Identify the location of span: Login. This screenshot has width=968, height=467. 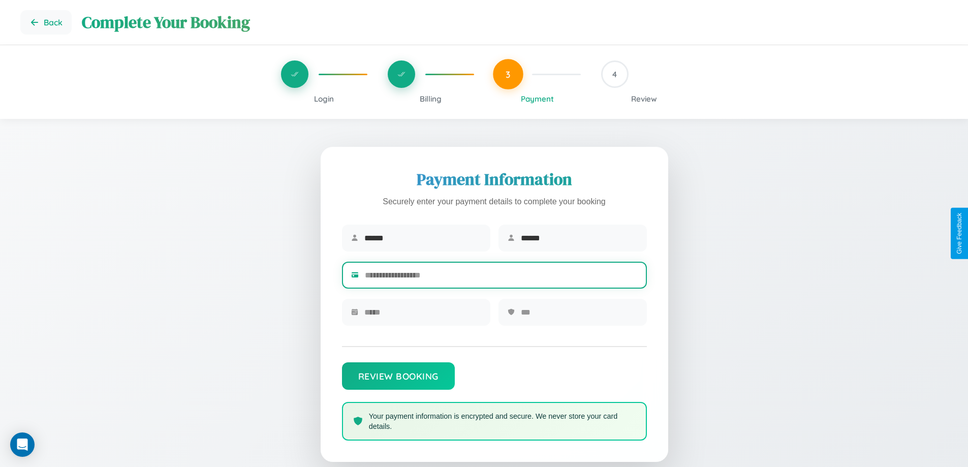
(324, 99).